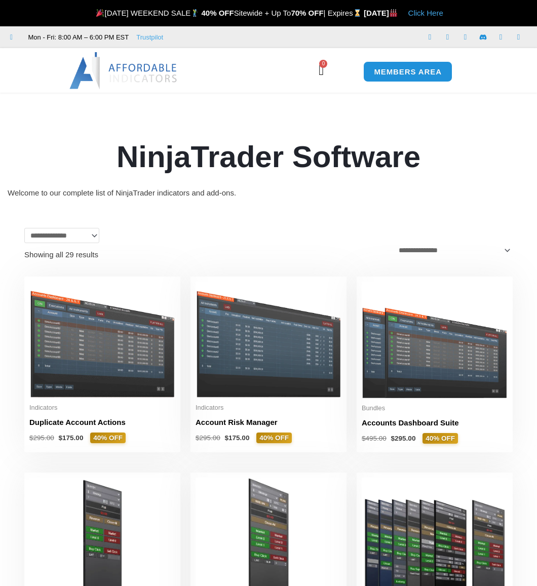 The width and height of the screenshot is (537, 586). I want to click on a: 0, so click(321, 70).